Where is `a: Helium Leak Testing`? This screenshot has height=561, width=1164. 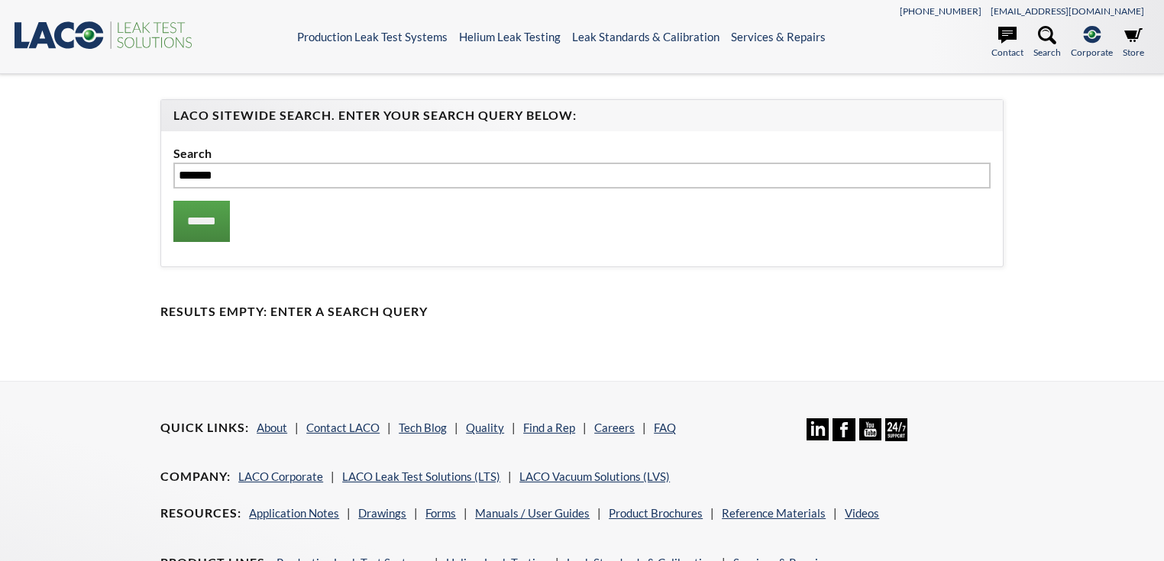
a: Helium Leak Testing is located at coordinates (509, 37).